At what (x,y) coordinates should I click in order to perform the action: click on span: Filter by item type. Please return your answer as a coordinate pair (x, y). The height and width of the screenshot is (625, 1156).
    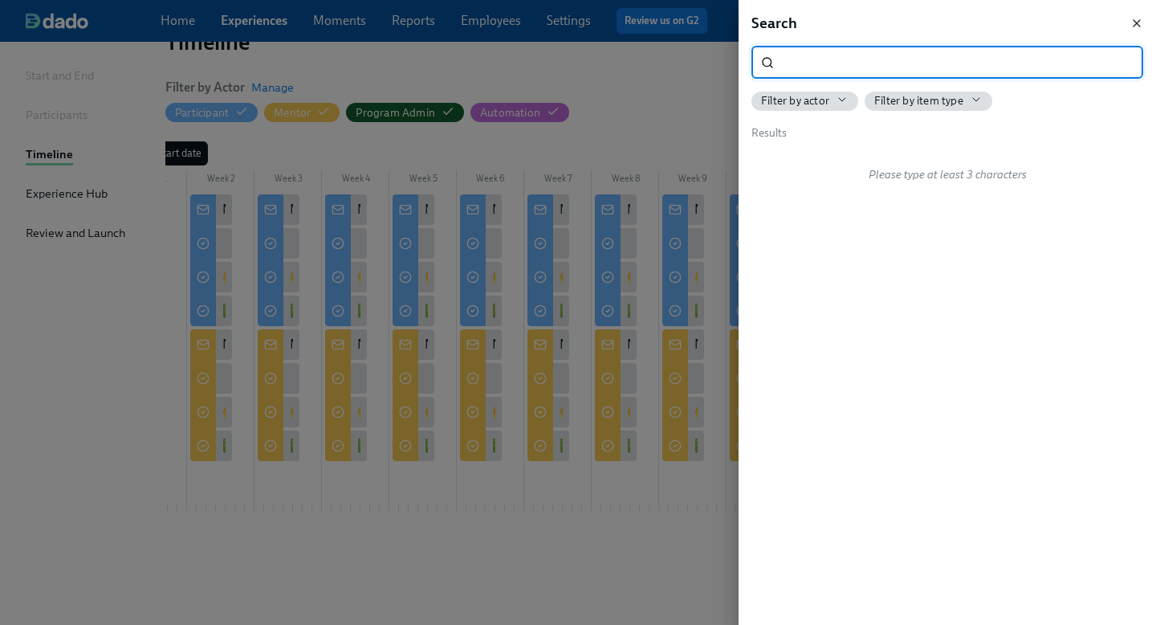
    Looking at the image, I should click on (919, 100).